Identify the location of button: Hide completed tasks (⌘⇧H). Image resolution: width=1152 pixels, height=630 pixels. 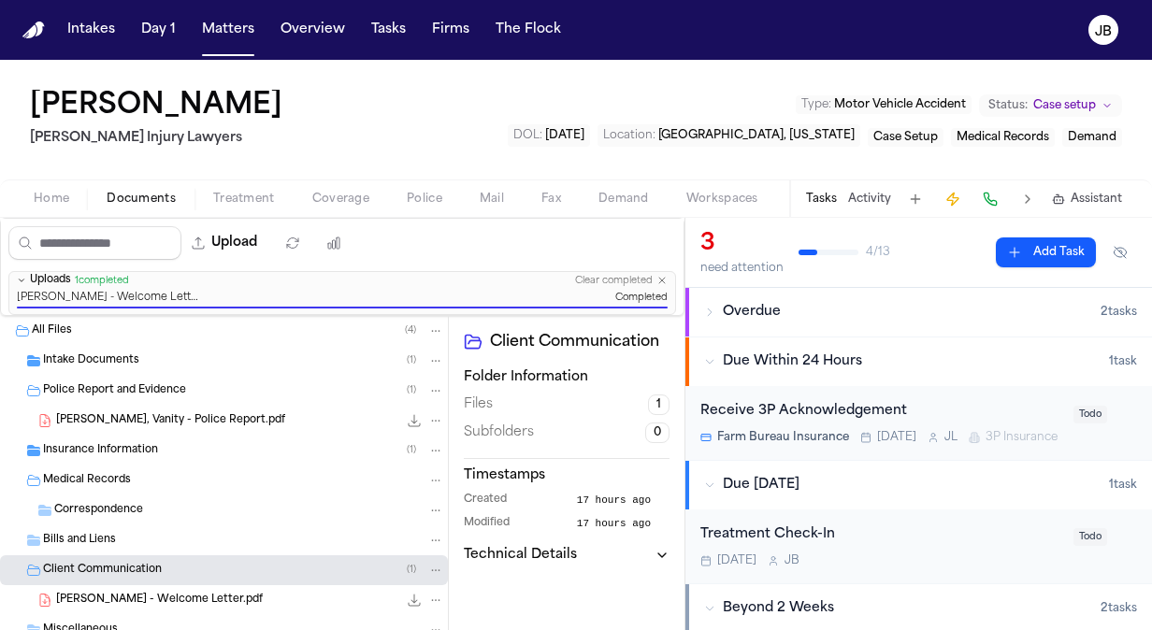
(1120, 252).